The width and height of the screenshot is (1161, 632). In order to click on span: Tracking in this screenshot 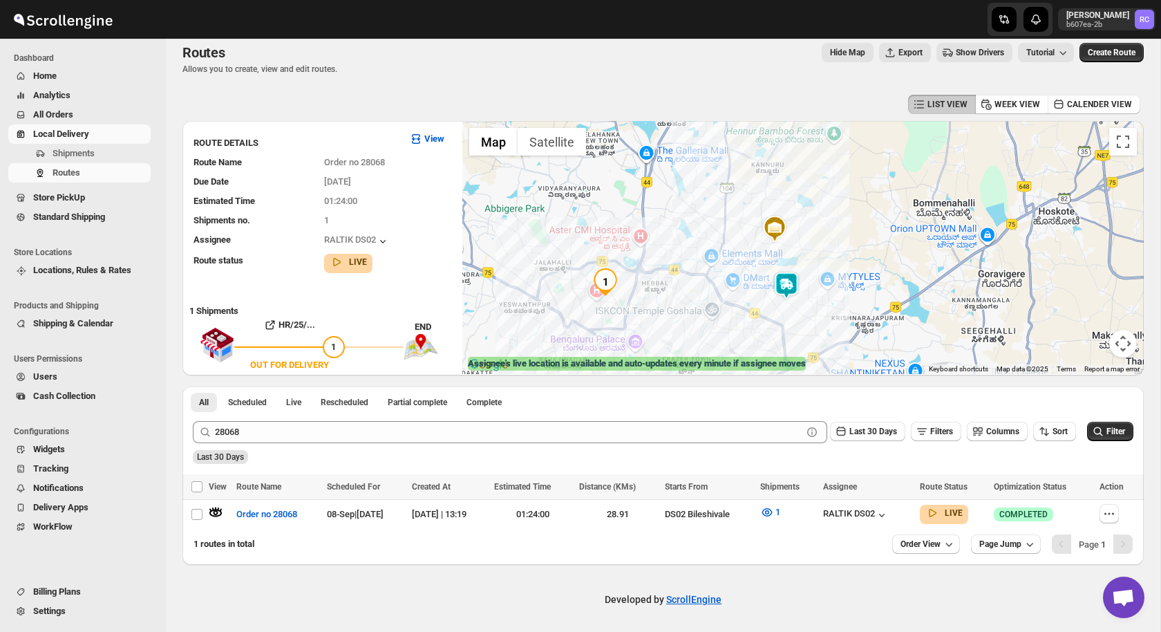, I will do `click(50, 468)`.